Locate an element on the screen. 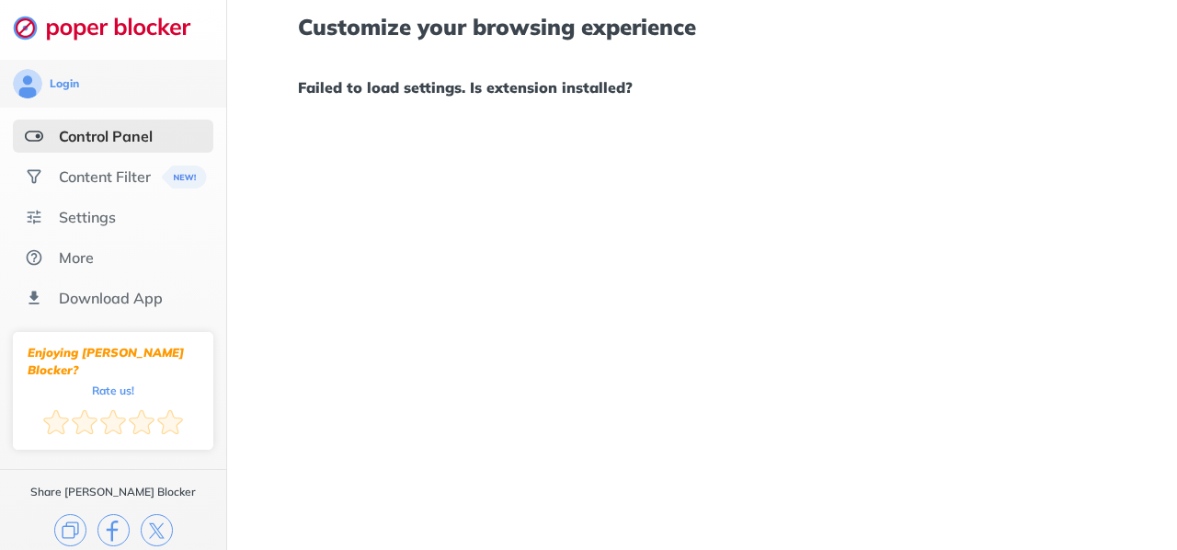 This screenshot has width=1177, height=550. img: about.svg is located at coordinates (34, 258).